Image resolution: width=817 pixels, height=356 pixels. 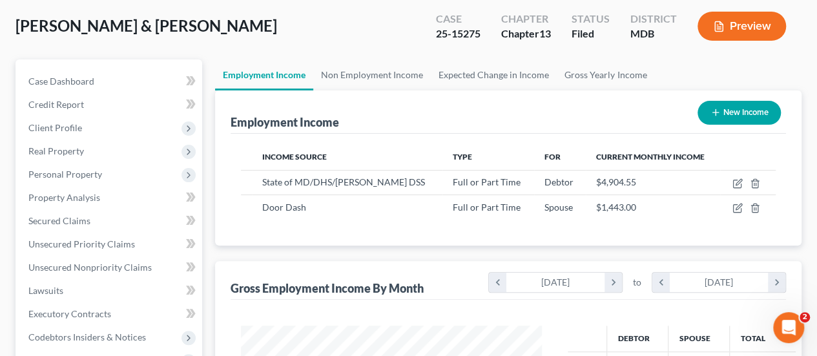 I want to click on th: Debtor, so click(x=637, y=338).